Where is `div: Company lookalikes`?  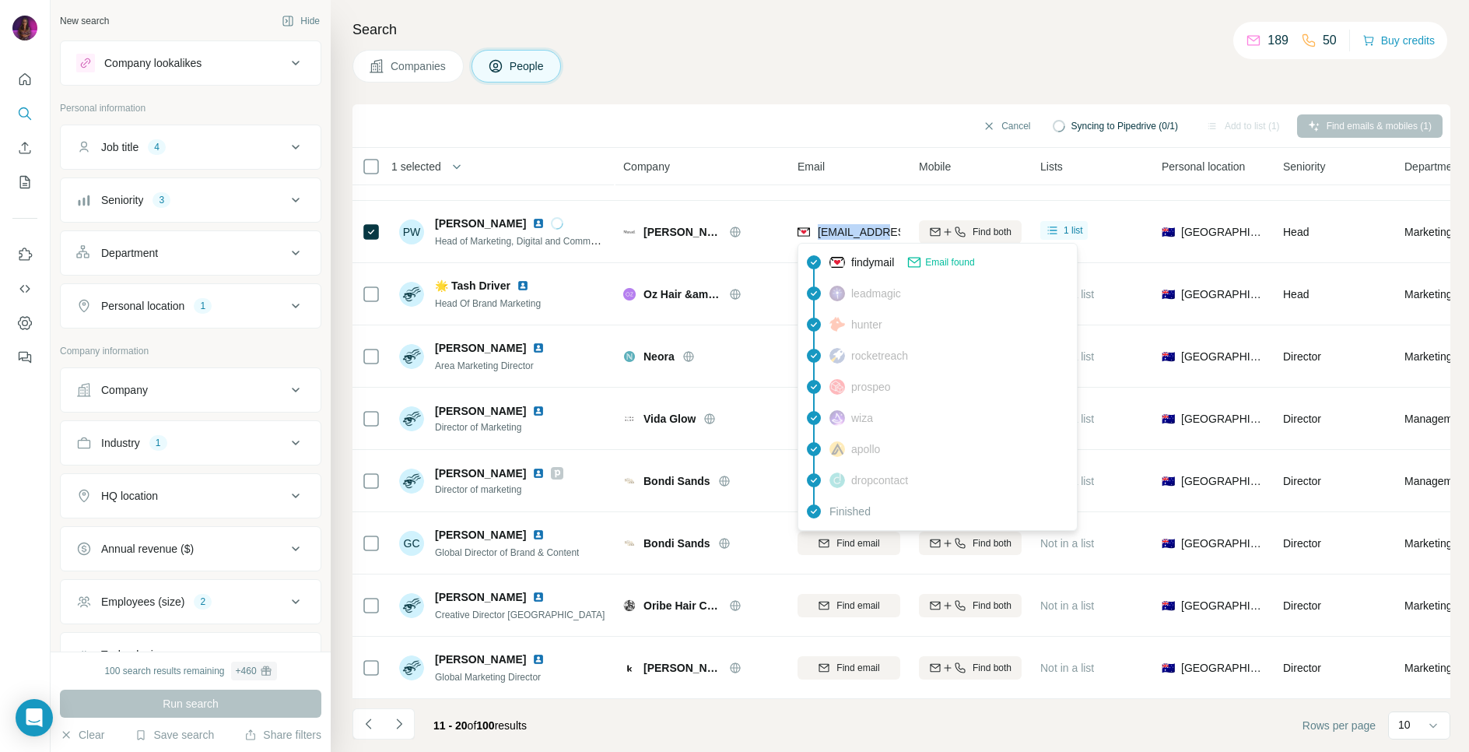
div: Company lookalikes is located at coordinates (152, 63).